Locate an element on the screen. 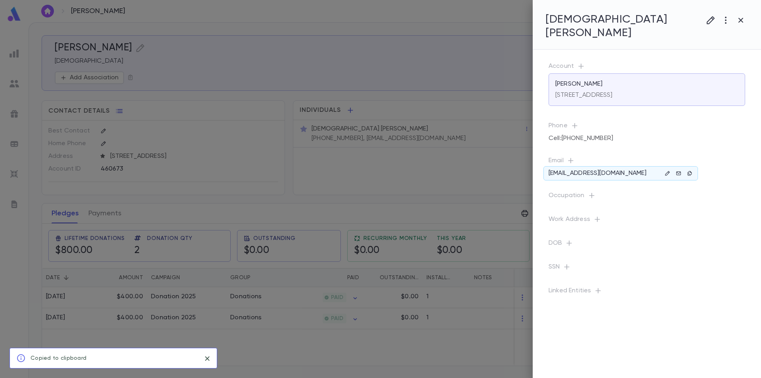 The image size is (761, 378). p: Linked Entities is located at coordinates (647, 292).